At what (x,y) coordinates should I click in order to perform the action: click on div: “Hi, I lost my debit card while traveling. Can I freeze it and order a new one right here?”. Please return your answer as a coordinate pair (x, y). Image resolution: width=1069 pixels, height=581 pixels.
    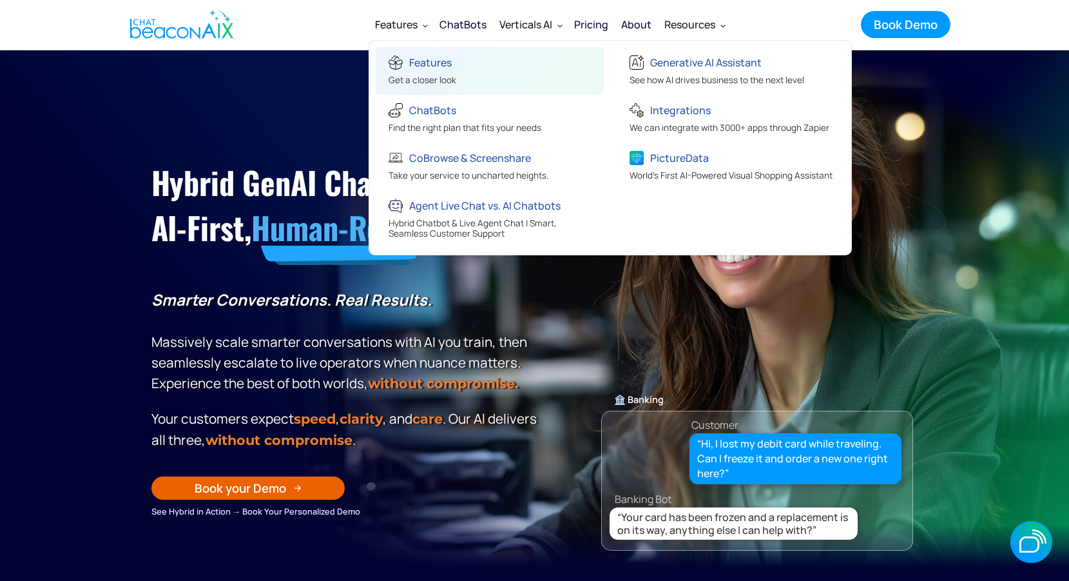
    Looking at the image, I should click on (796, 459).